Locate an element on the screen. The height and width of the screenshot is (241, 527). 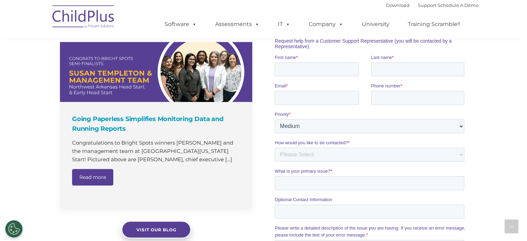
a: University is located at coordinates (375, 24).